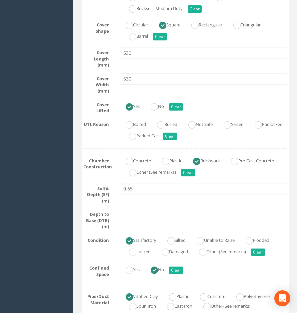  What do you see at coordinates (96, 57) in the screenshot?
I see `label: Cover Length (mm)` at bounding box center [96, 57].